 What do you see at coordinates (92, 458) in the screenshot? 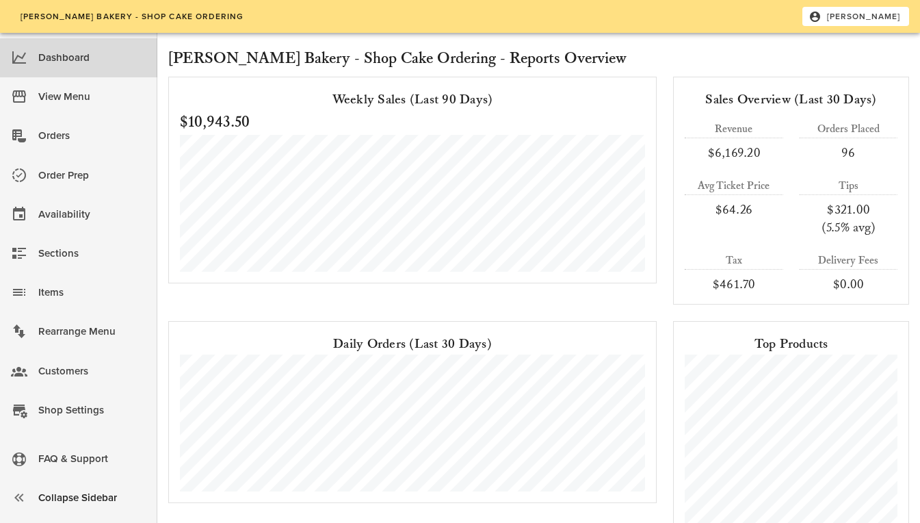
I see `div: FAQ & Support` at bounding box center [92, 458].